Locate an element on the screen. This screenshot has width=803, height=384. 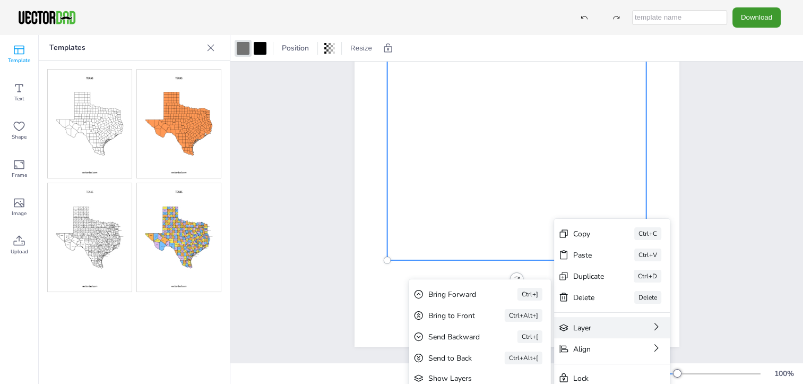
img: txcm-cb.jpg is located at coordinates (179, 124).